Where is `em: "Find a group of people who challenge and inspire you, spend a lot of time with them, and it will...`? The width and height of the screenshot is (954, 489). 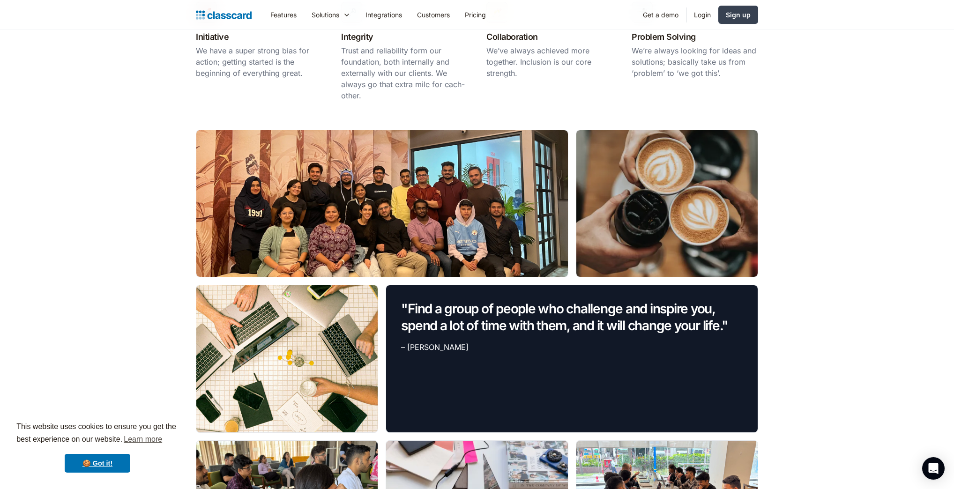 em: "Find a group of people who challenge and inspire you, spend a lot of time with them, and it will... is located at coordinates (565, 317).